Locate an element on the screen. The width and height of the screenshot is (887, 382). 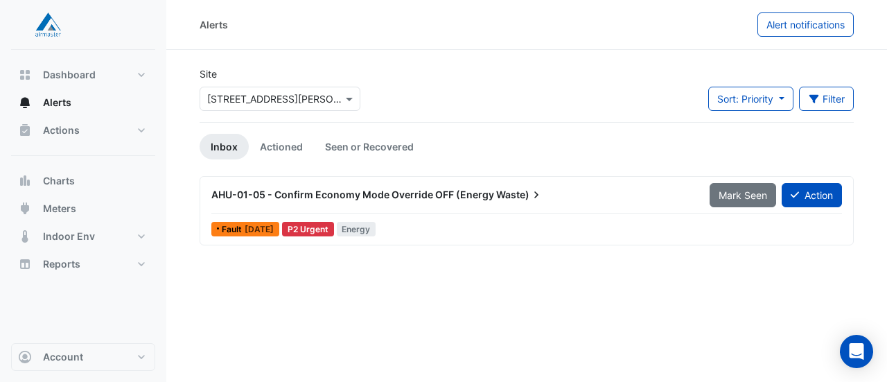
app-icon: Indoor Env is located at coordinates (25, 236).